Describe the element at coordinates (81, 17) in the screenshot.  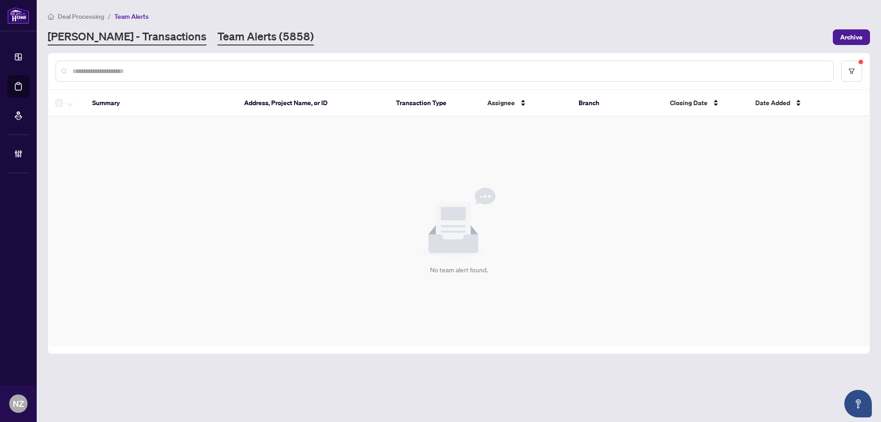
I see `span: Deal Processing` at that location.